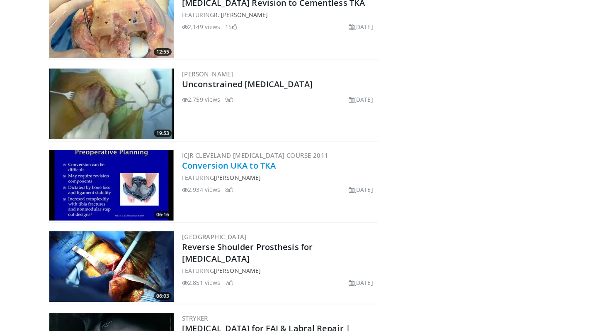  I want to click on img: xm4rflKHz58Oa4wX5hMDoxOjB1O5lLKx_2.300x170_q85_crop-smart_upscale.jpg, so click(112, 266).